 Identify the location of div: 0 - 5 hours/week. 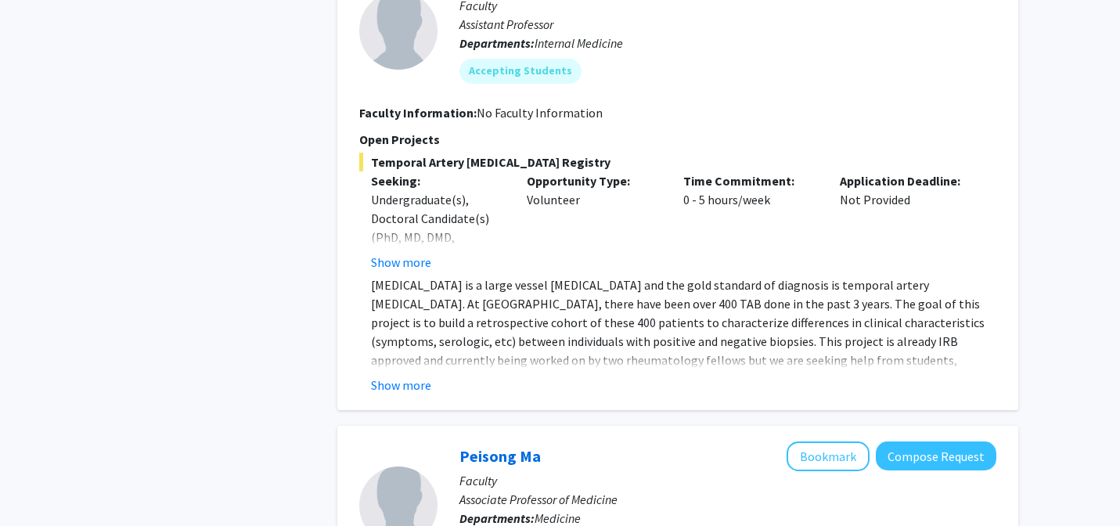
(750, 221).